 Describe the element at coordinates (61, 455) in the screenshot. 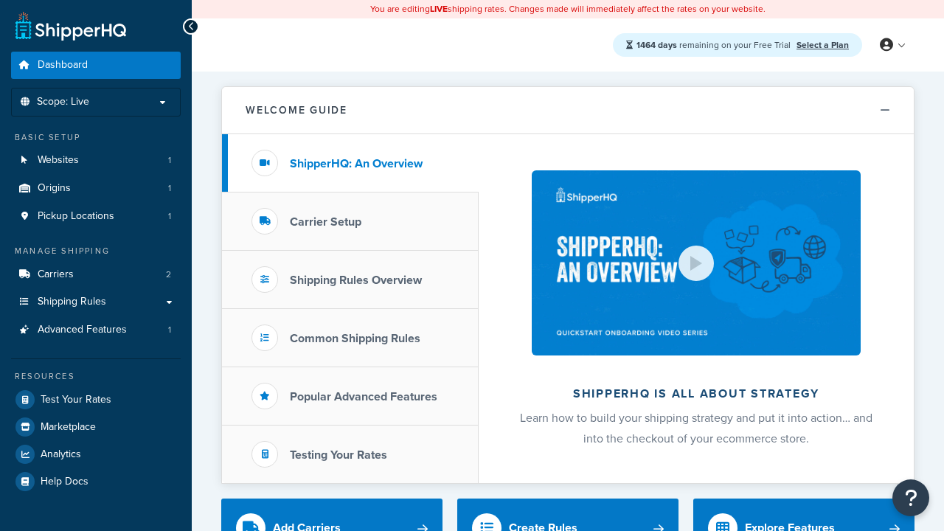

I see `span: Analytics` at that location.